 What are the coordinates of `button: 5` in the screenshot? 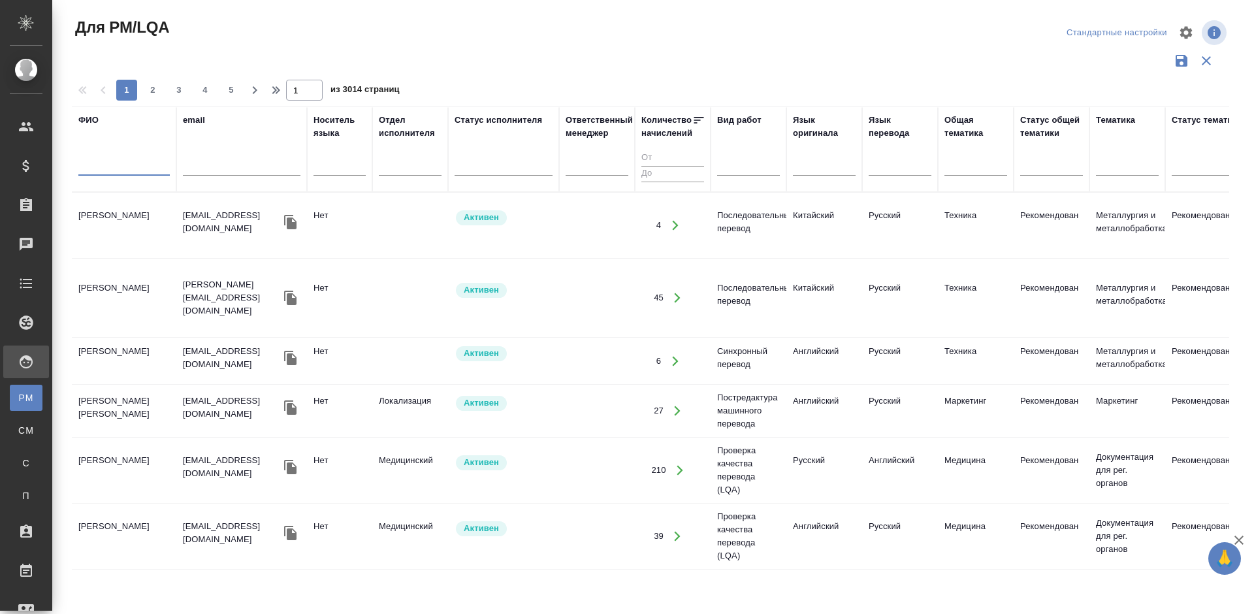 It's located at (231, 90).